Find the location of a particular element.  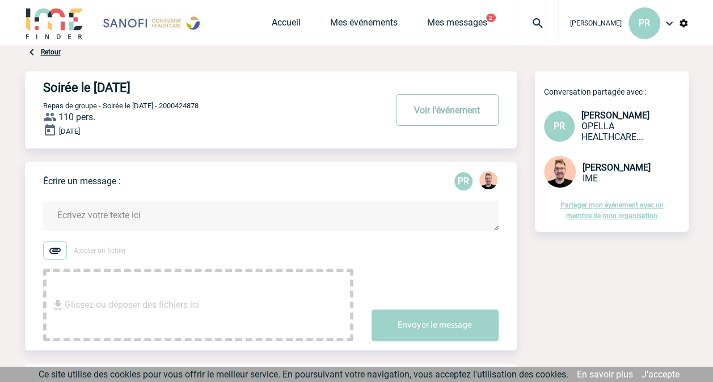

button: Voir l'événement is located at coordinates (447, 110).